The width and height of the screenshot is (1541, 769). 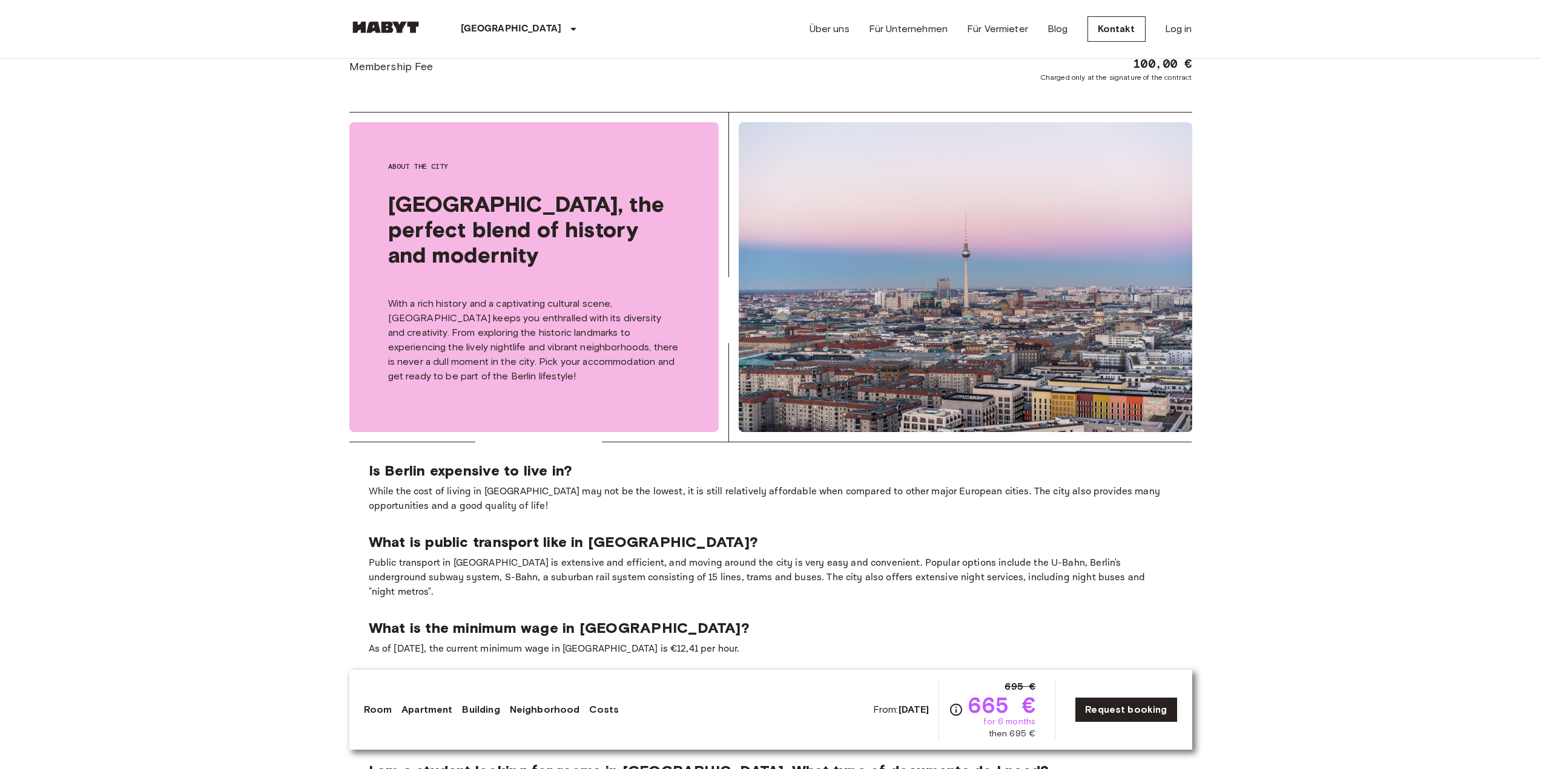 I want to click on span: 665 €, so click(x=1001, y=705).